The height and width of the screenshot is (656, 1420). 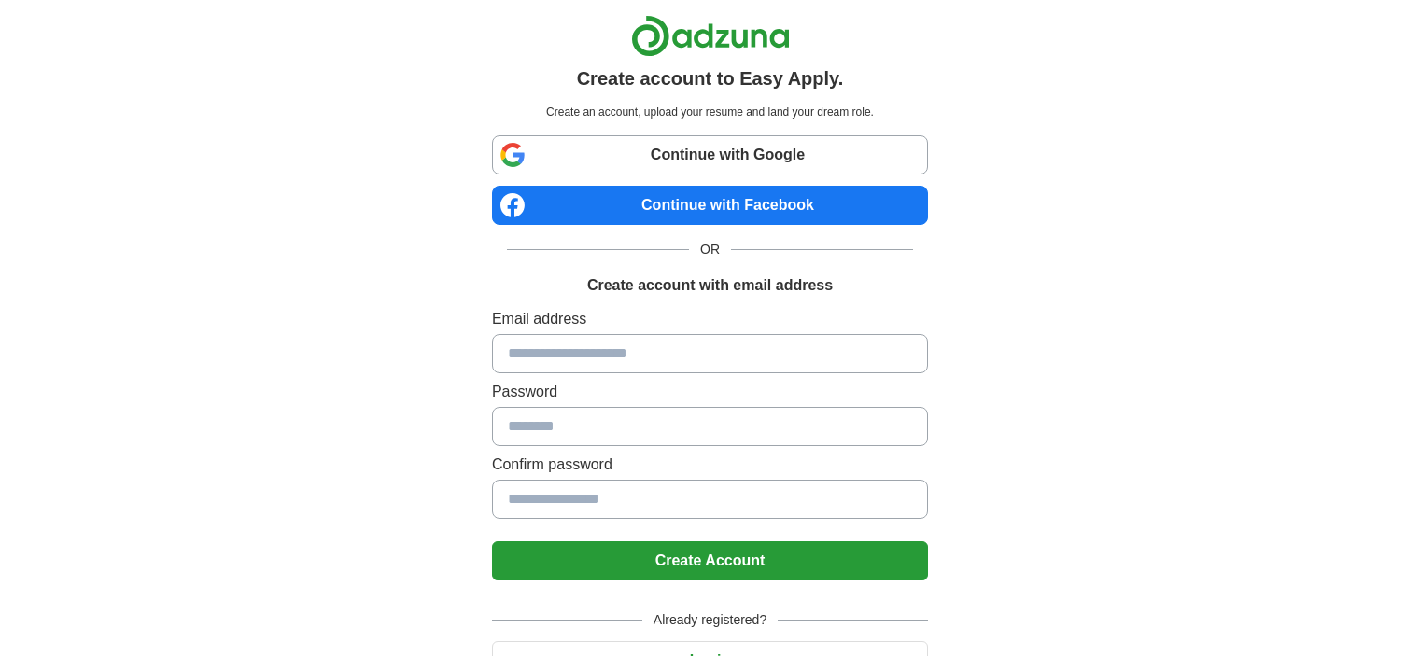 What do you see at coordinates (711, 35) in the screenshot?
I see `img: Adzuna logo` at bounding box center [711, 35].